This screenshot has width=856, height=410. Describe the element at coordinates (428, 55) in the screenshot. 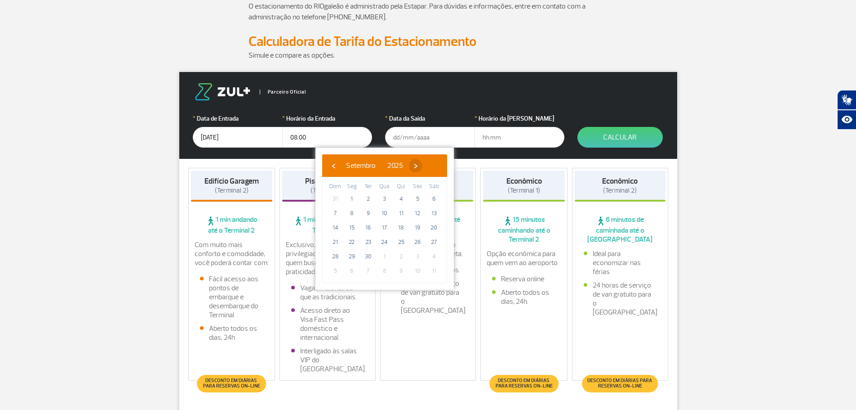

I see `p: Simule e compare as opções.` at that location.